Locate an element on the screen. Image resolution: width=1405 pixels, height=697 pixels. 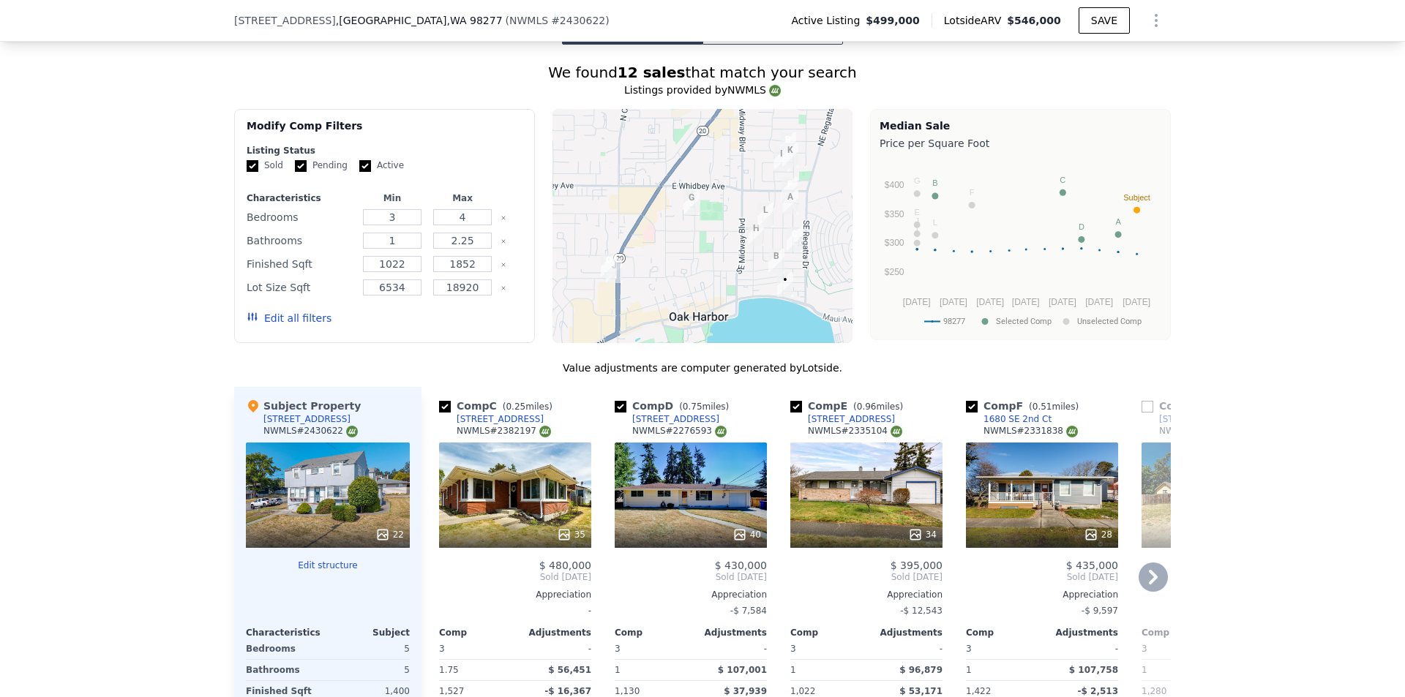
div: Comp F is located at coordinates (1025, 406).